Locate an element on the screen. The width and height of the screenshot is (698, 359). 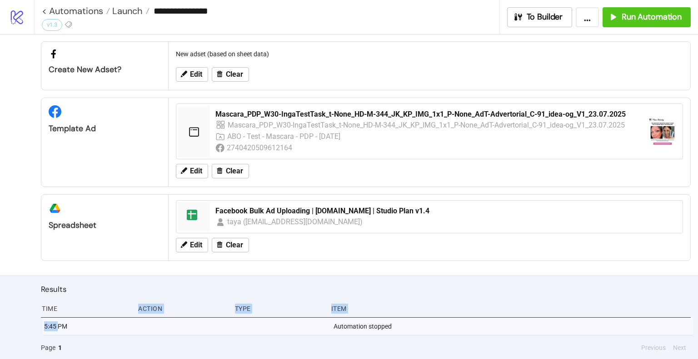
div: New adset (based on sheet data) is located at coordinates (429, 54).